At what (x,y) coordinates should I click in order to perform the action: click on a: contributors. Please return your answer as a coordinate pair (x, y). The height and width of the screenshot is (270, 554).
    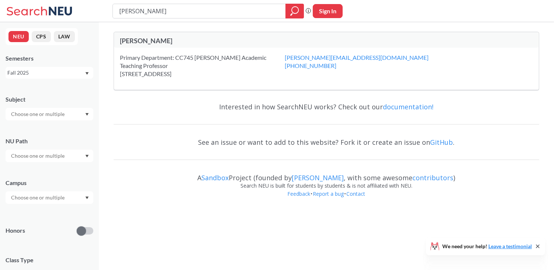
    Looking at the image, I should click on (433, 177).